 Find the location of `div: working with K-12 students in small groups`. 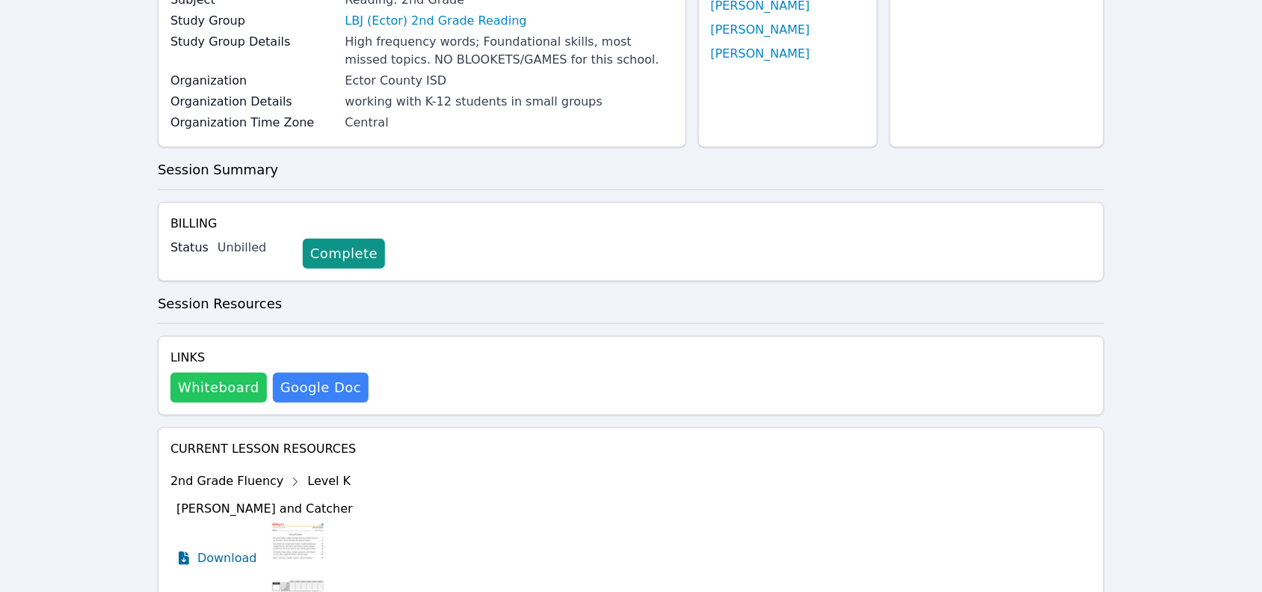

div: working with K-12 students in small groups is located at coordinates (509, 102).